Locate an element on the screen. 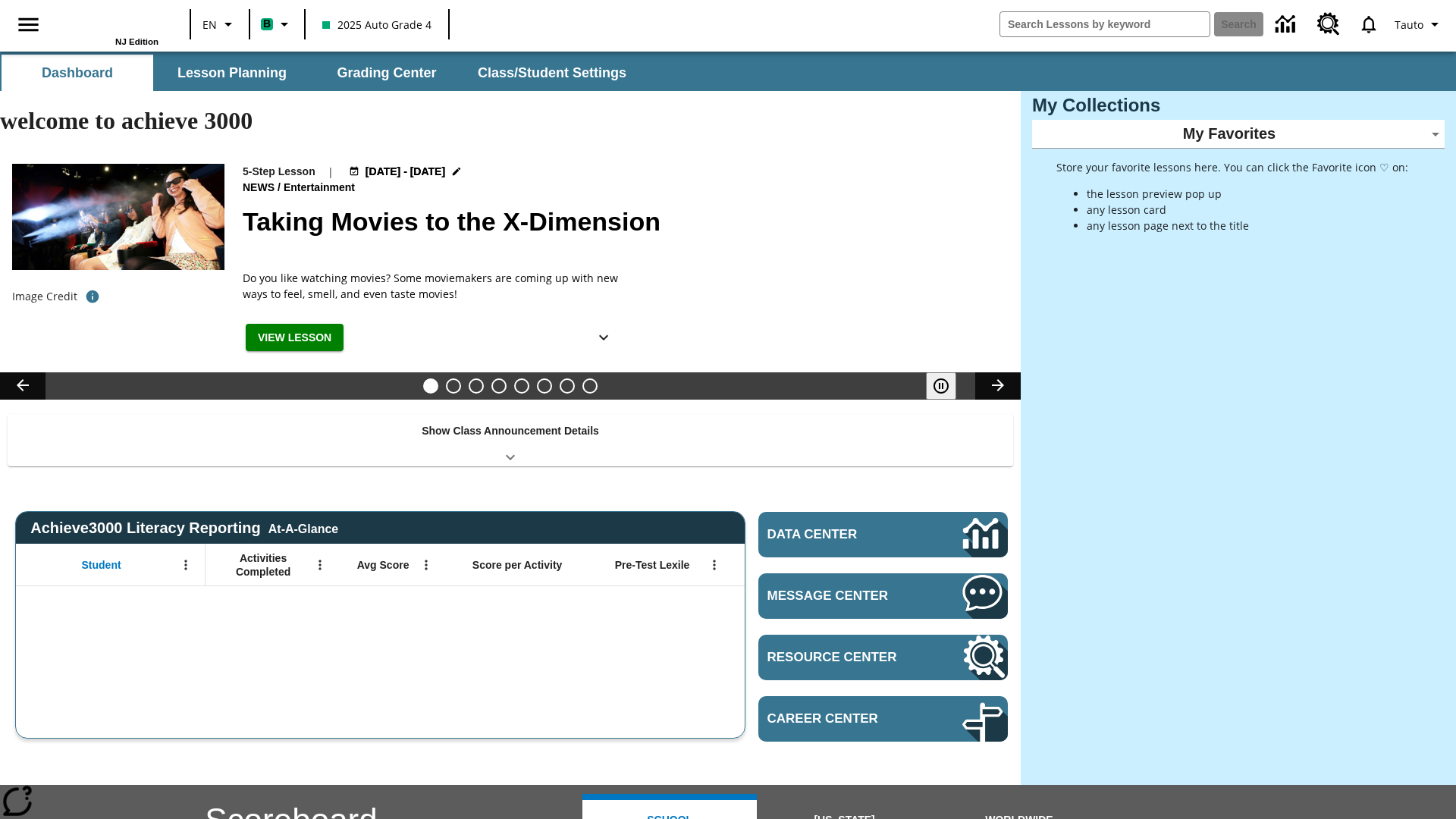 The height and width of the screenshot is (819, 1456). button: Class/Student Settings is located at coordinates (553, 73).